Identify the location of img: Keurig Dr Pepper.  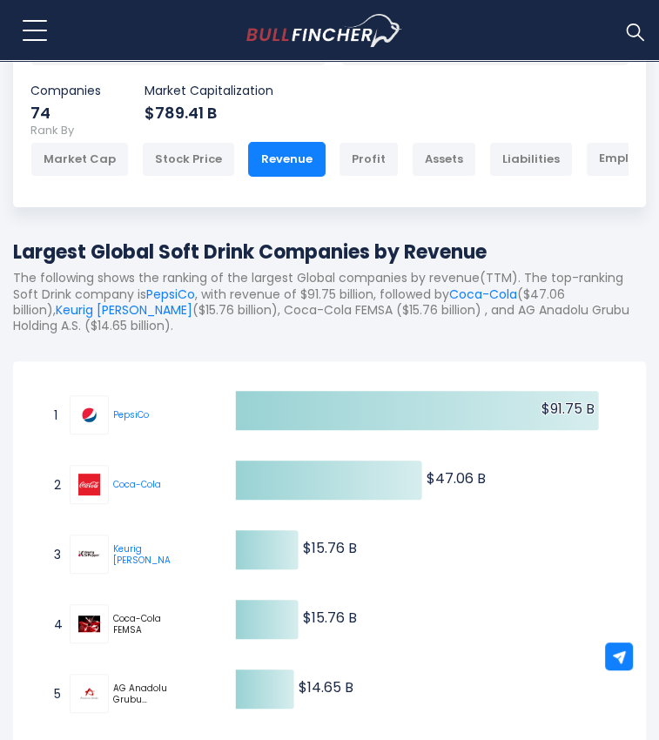
(89, 554).